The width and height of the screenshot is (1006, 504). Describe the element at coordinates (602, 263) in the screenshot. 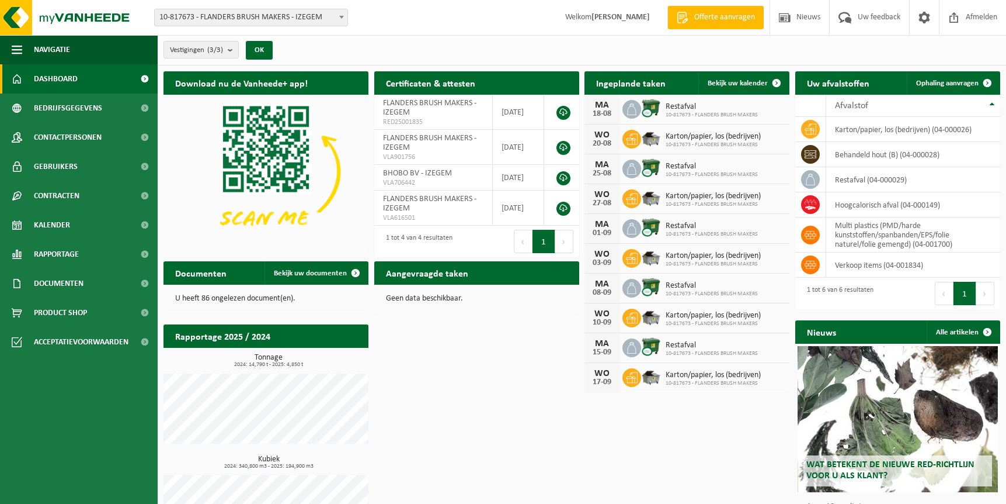

I see `div: 03-09` at that location.